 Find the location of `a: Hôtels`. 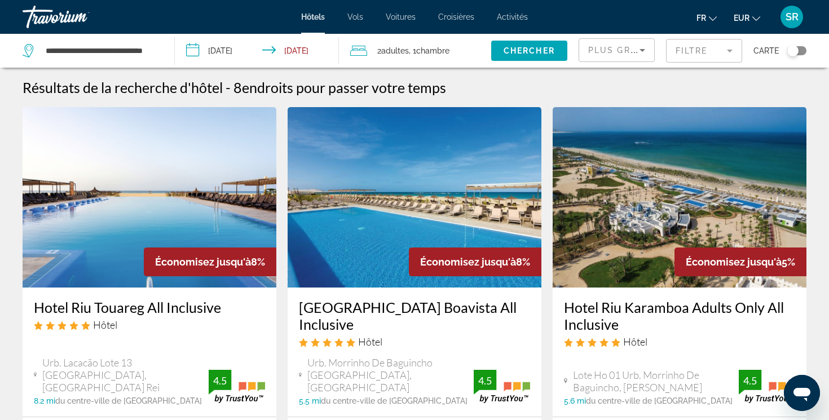

a: Hôtels is located at coordinates (313, 17).